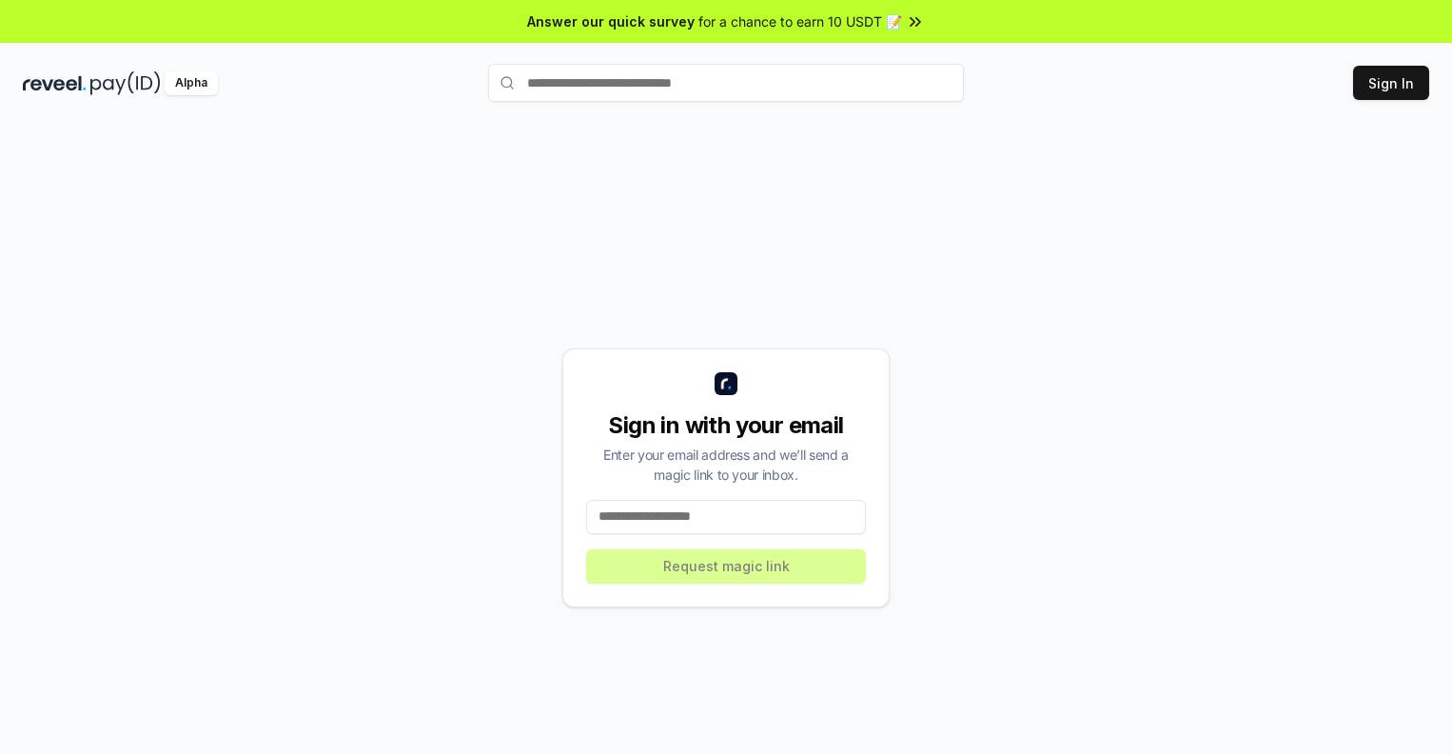  I want to click on span: Answer our quick survey, so click(611, 21).